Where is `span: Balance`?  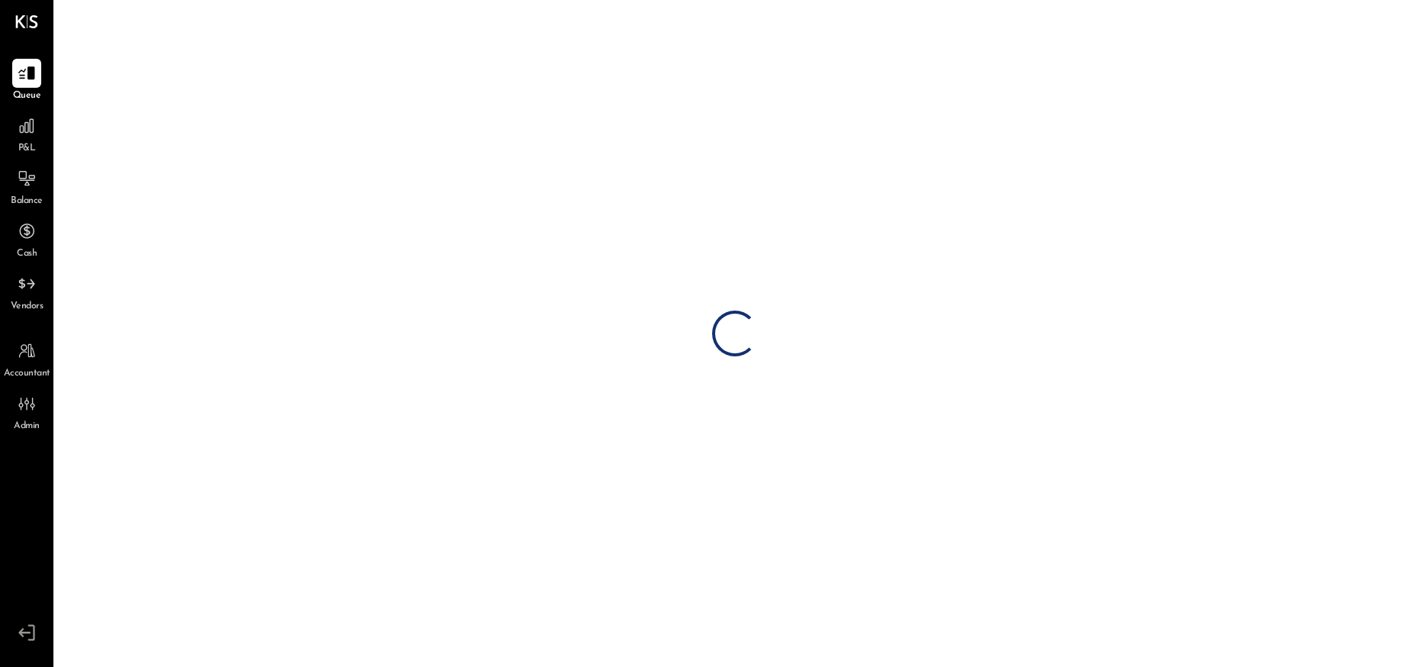
span: Balance is located at coordinates (27, 201).